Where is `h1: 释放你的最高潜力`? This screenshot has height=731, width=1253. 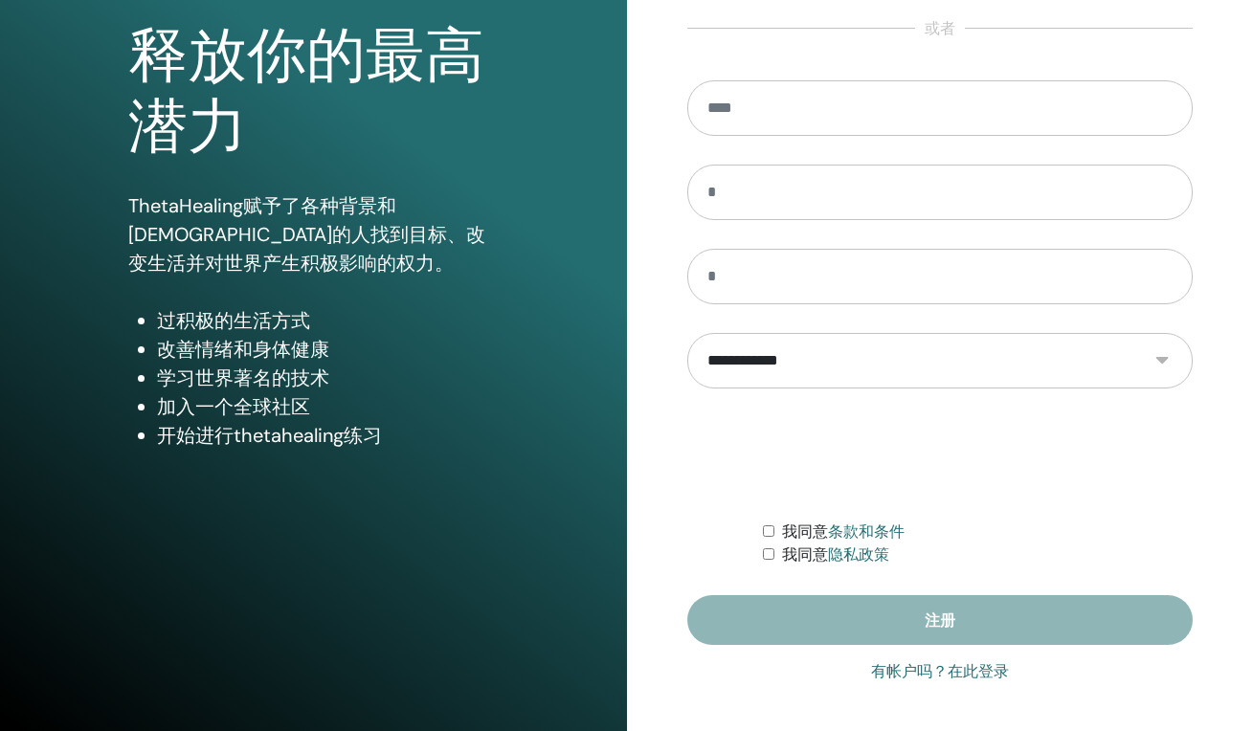
h1: 释放你的最高潜力 is located at coordinates (313, 92).